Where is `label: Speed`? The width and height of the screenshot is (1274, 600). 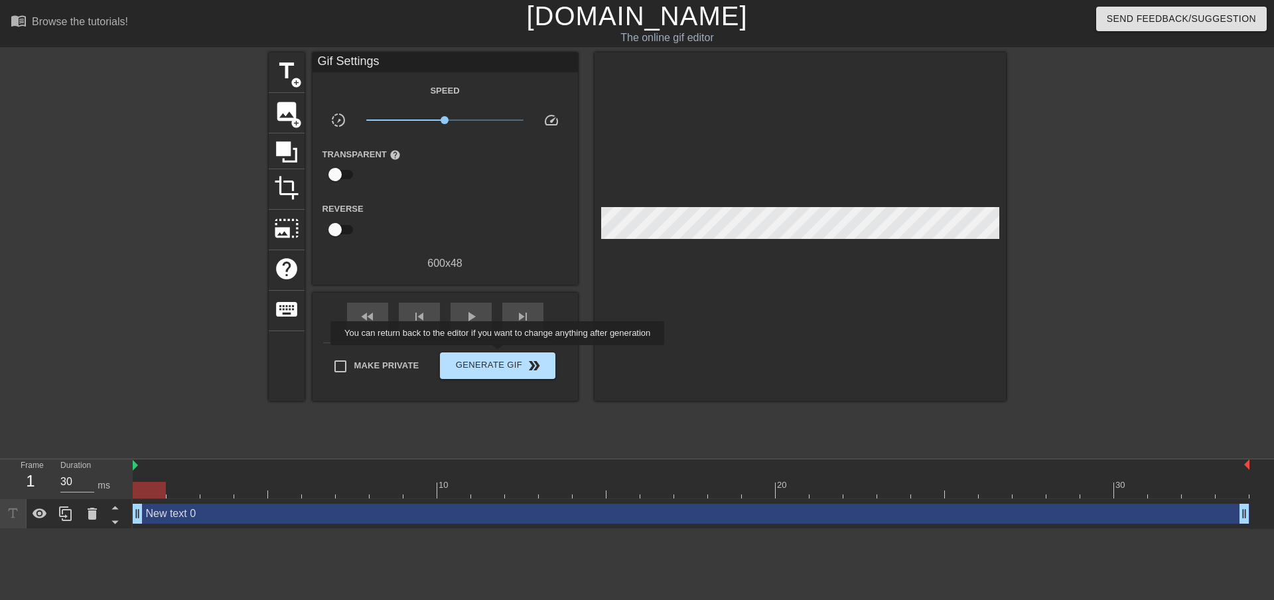
label: Speed is located at coordinates (445, 91).